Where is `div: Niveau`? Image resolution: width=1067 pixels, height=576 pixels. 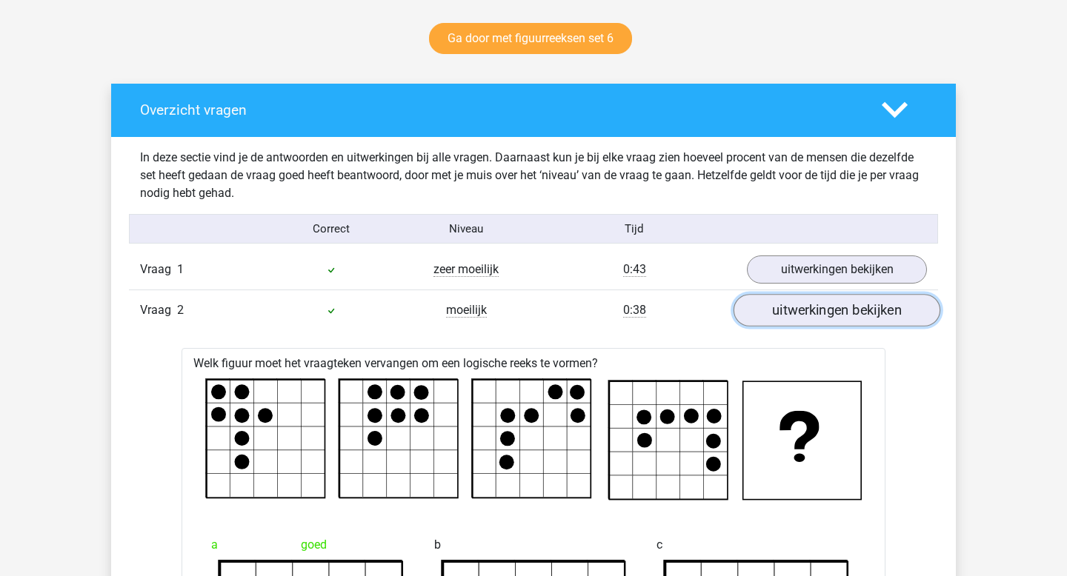 div: Niveau is located at coordinates (466, 229).